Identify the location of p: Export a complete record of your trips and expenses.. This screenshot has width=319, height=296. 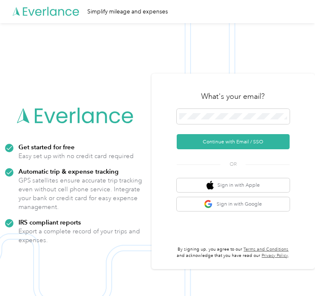
(82, 236).